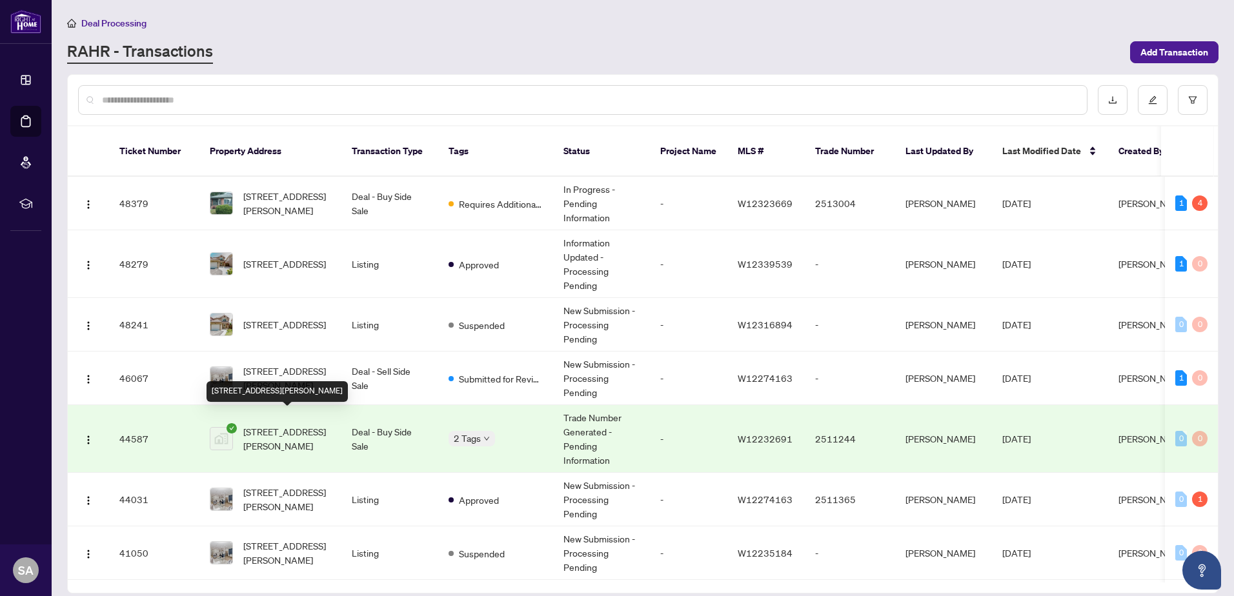 The height and width of the screenshot is (596, 1234). What do you see at coordinates (26, 21) in the screenshot?
I see `img: logo` at bounding box center [26, 21].